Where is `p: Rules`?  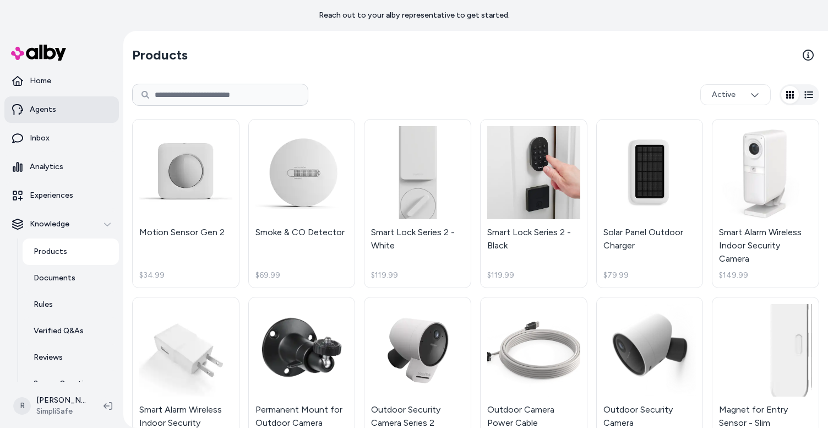 p: Rules is located at coordinates (43, 304).